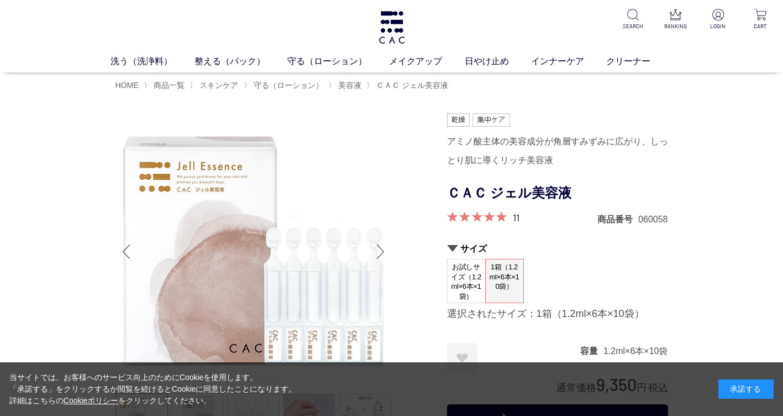  Describe the element at coordinates (350, 85) in the screenshot. I see `span: 美容液` at that location.